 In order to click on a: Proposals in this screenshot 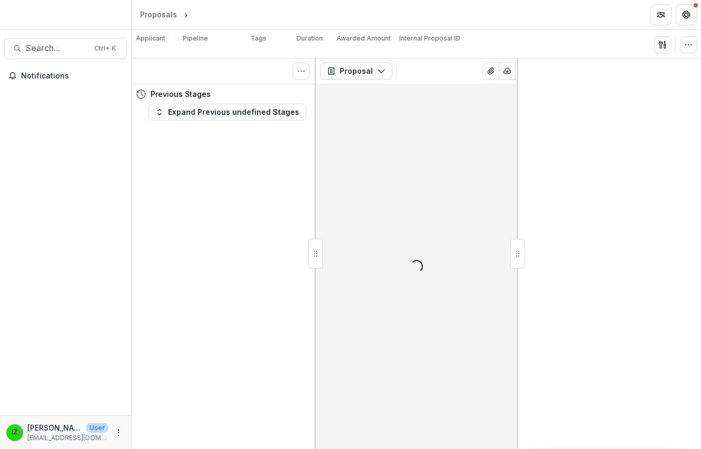, I will do `click(159, 14)`.